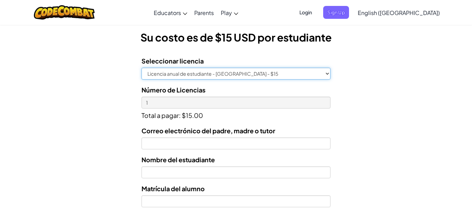 The width and height of the screenshot is (472, 209). Describe the element at coordinates (336, 12) in the screenshot. I see `span: Sign Up` at that location.